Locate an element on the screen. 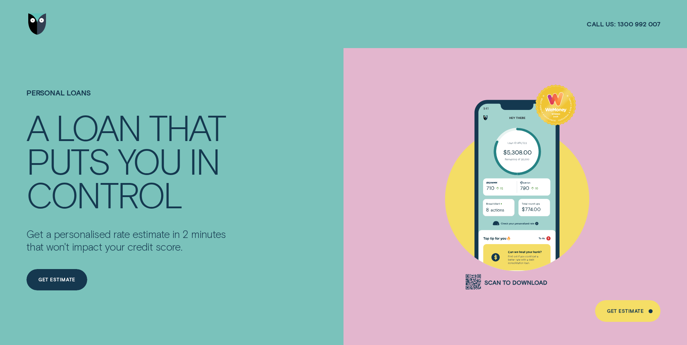 This screenshot has width=687, height=345. div: YOU is located at coordinates (149, 161).